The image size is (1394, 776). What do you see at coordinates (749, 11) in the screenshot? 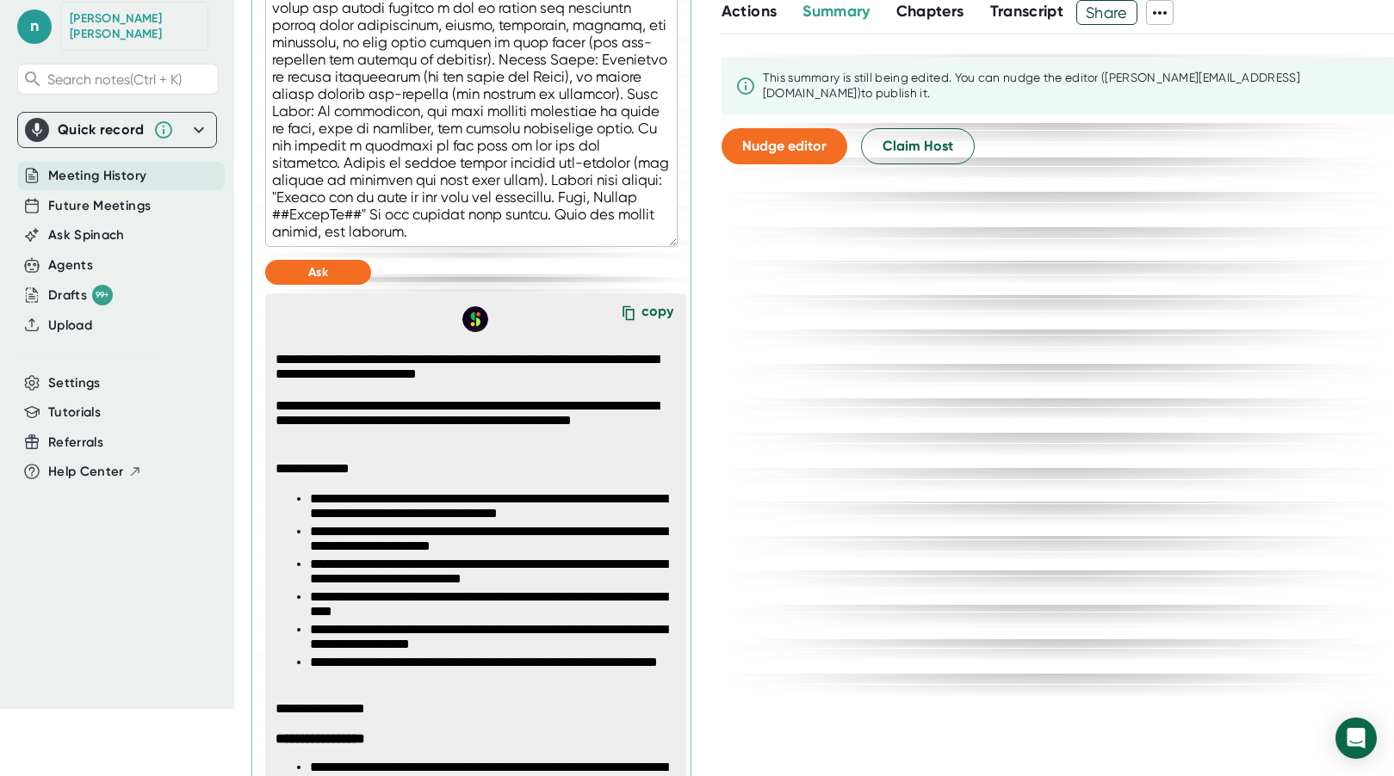
I see `span: Actions` at bounding box center [749, 11].